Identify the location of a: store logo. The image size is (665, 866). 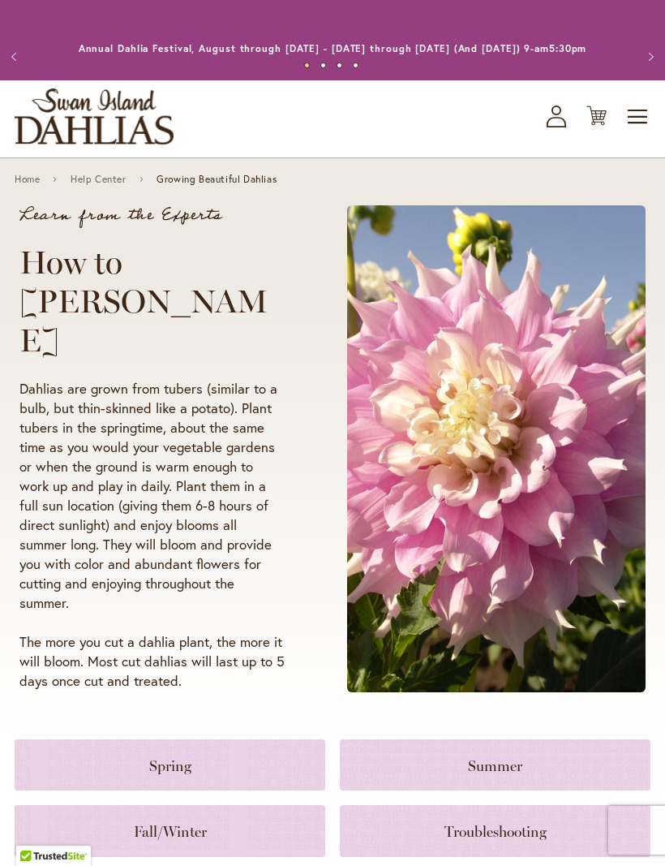
(94, 116).